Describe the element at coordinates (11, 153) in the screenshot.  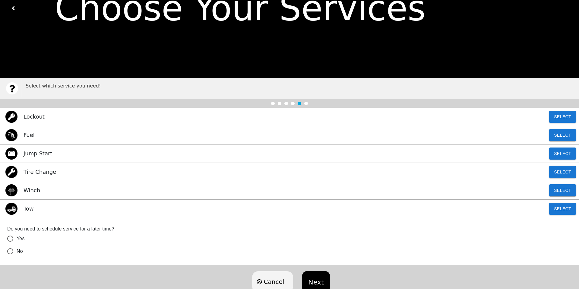
I see `img: jump start icon` at that location.